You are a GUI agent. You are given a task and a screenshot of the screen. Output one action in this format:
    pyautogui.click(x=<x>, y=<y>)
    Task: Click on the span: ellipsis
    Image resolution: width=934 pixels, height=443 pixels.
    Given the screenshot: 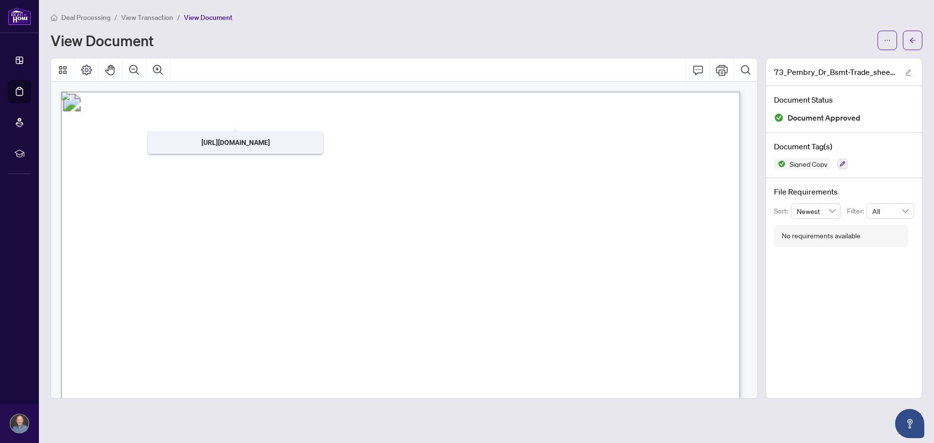 What is the action you would take?
    pyautogui.click(x=887, y=40)
    